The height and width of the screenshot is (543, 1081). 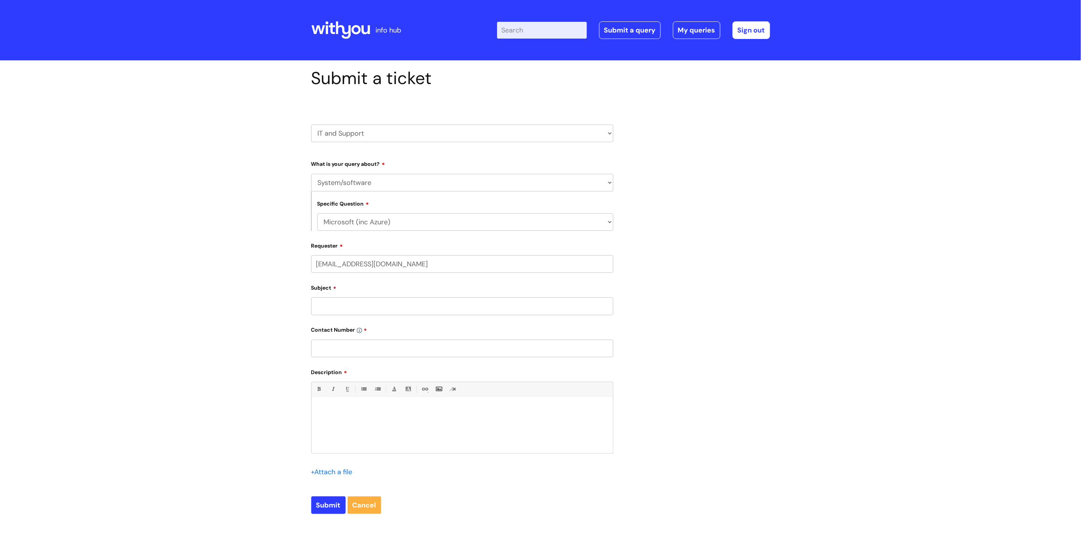 I want to click on a: My queries, so click(x=697, y=30).